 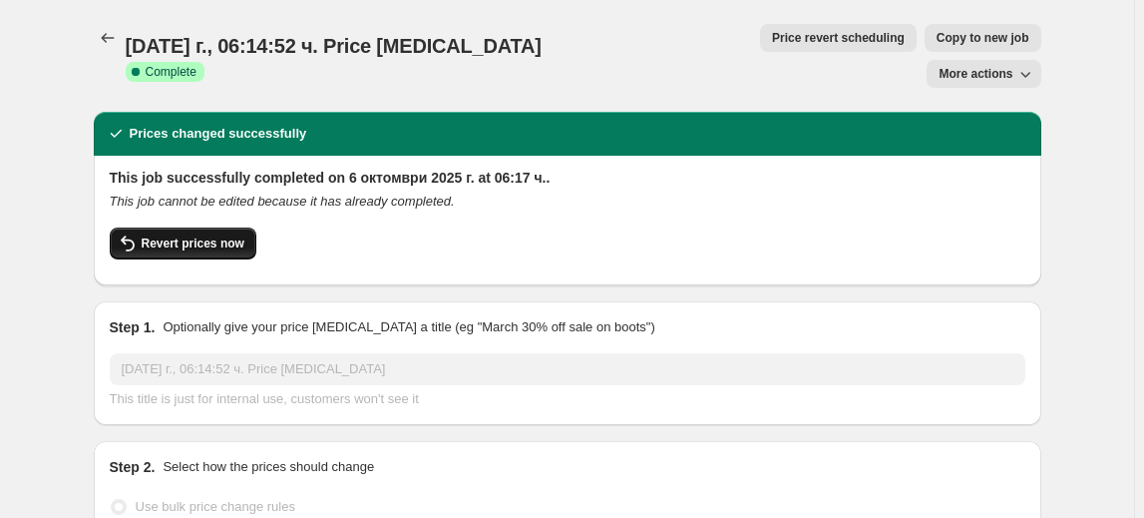 I want to click on span: More actions, so click(x=975, y=74).